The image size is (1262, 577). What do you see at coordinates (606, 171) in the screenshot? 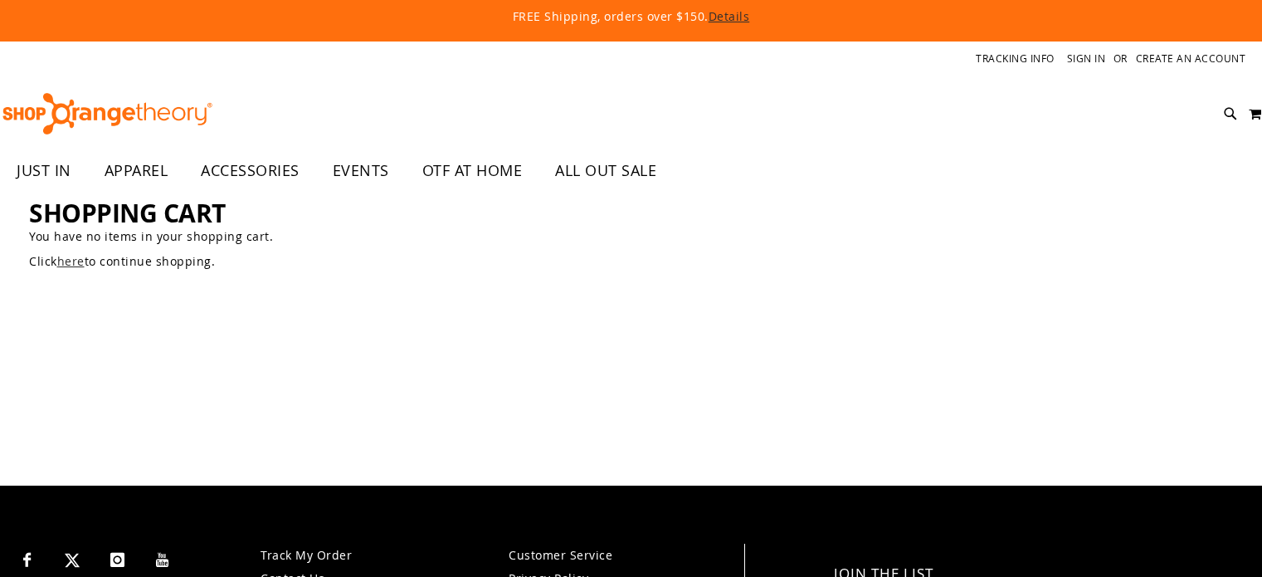
I see `a: ALL OUT SALE` at bounding box center [606, 171].